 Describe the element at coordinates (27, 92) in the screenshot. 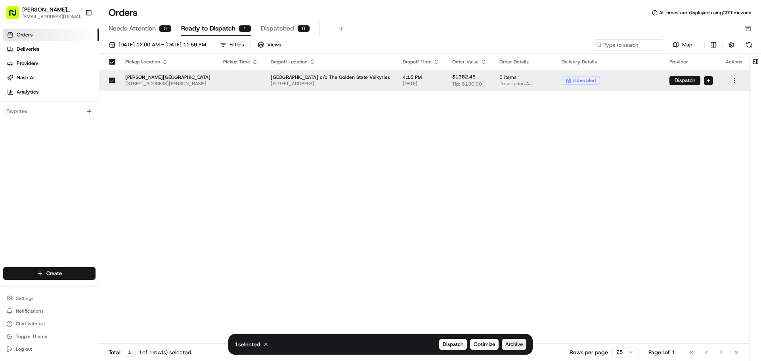

I see `span: Analytics` at that location.